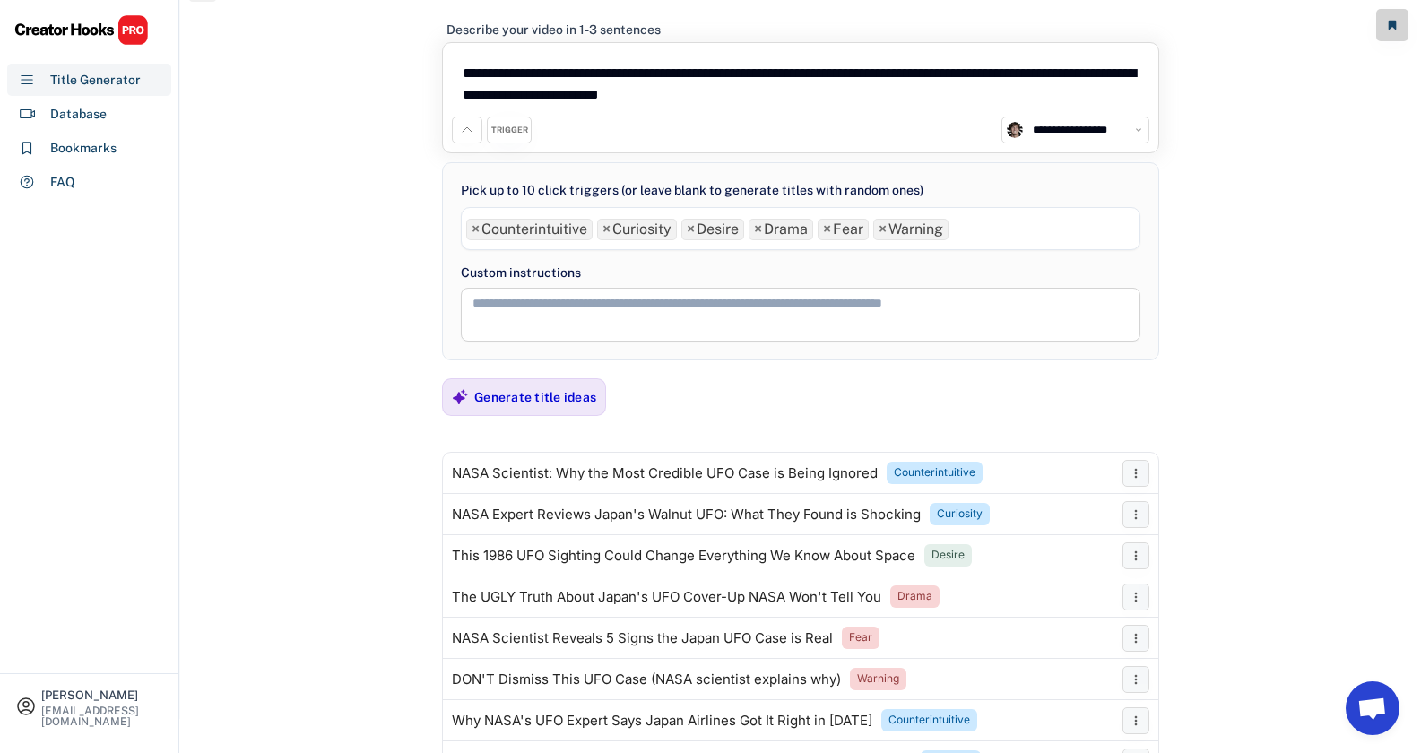  Describe the element at coordinates (553, 30) in the screenshot. I see `div: Describe your video in 1-3 sentences` at that location.